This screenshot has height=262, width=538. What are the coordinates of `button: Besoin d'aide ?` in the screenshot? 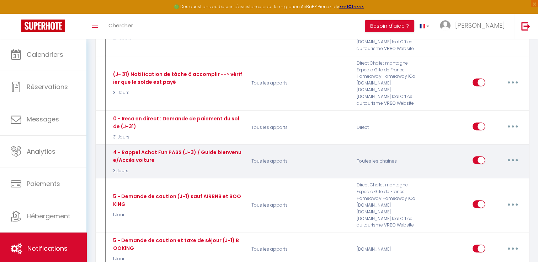 It's located at (389, 26).